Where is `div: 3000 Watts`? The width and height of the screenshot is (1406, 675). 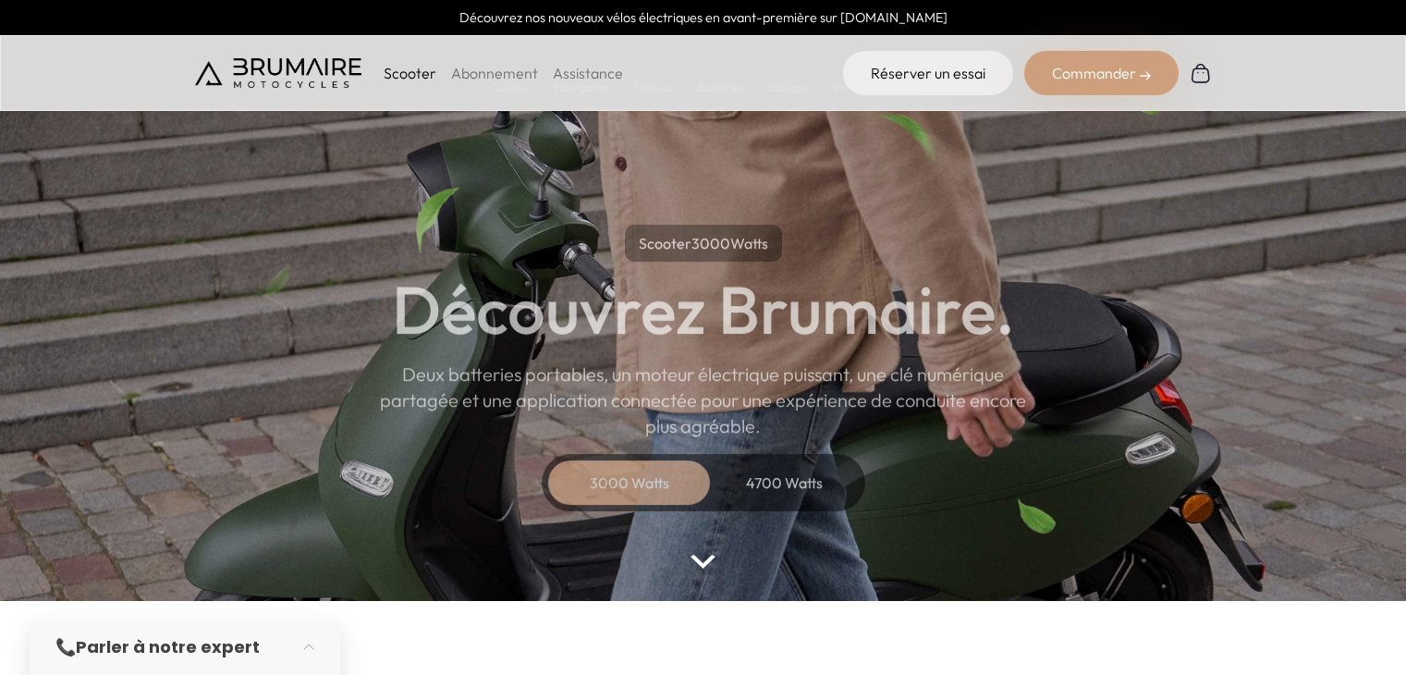 div: 3000 Watts is located at coordinates (629, 482).